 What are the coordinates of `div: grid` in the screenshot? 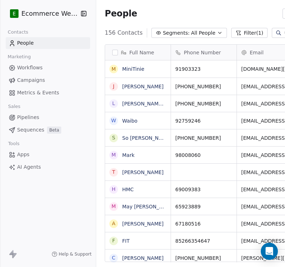 It's located at (138, 161).